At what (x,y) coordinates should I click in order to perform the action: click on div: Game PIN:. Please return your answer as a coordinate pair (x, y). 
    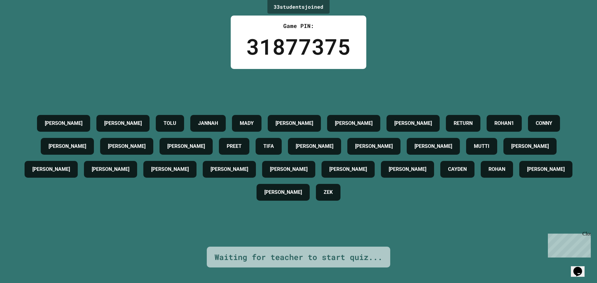
    Looking at the image, I should click on (299, 26).